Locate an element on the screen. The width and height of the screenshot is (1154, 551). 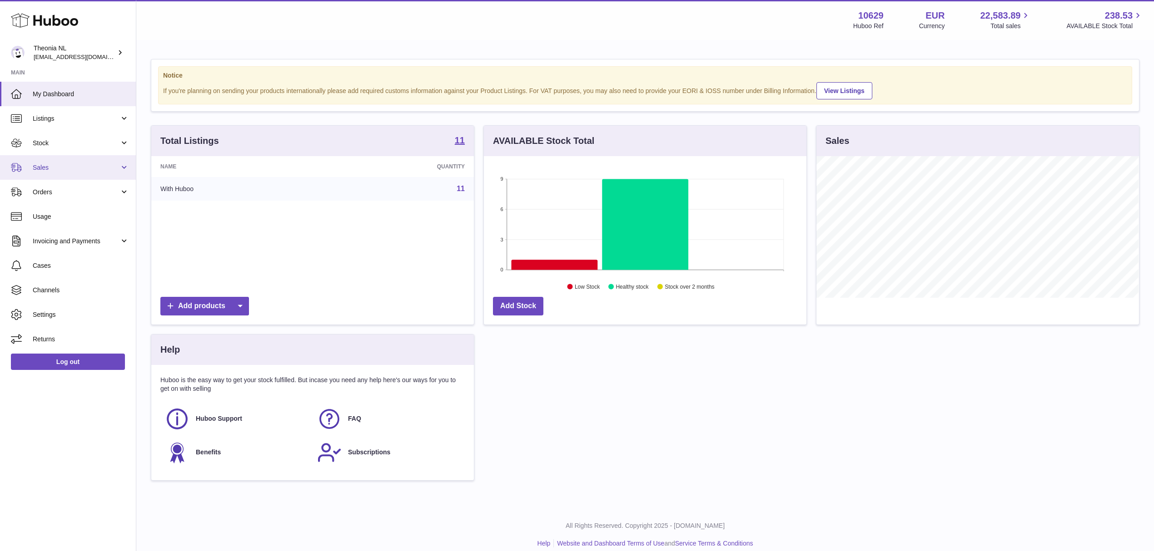
span: 238.53 is located at coordinates (1118, 15).